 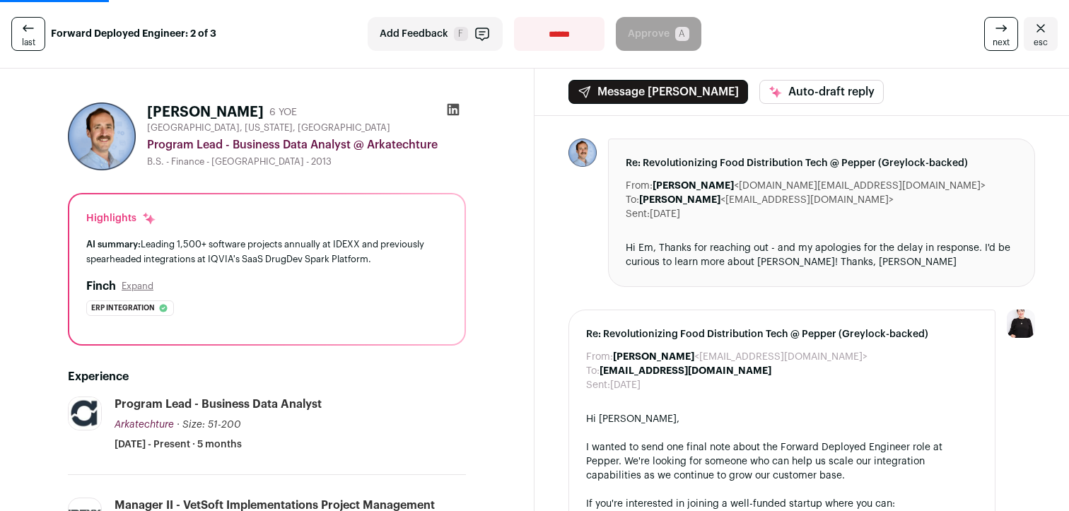 What do you see at coordinates (113, 244) in the screenshot?
I see `span: AI summary:` at bounding box center [113, 244].